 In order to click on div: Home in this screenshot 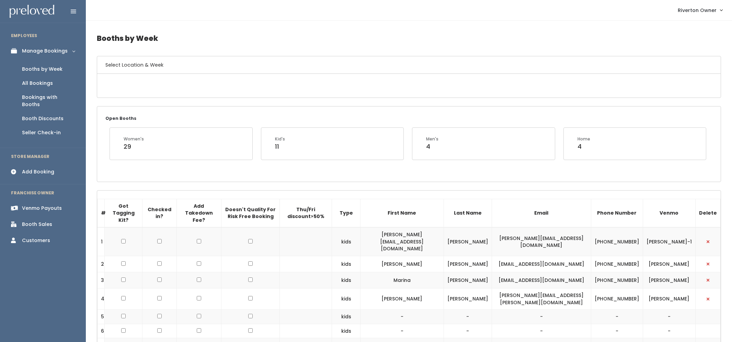, I will do `click(584, 139)`.